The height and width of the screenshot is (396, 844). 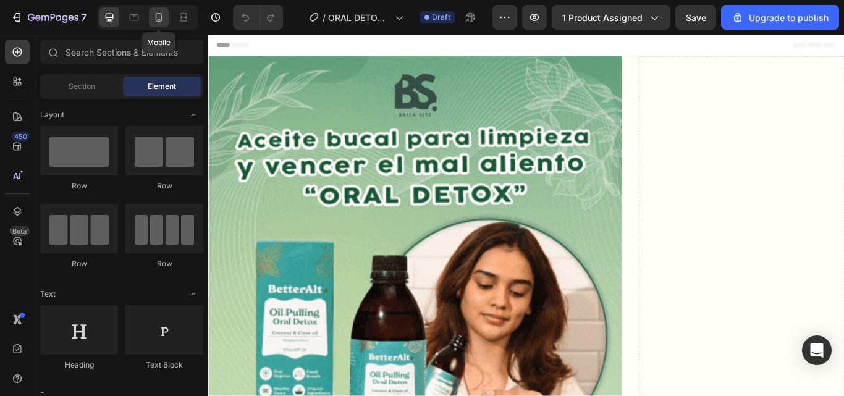 I want to click on span: Save, so click(x=696, y=17).